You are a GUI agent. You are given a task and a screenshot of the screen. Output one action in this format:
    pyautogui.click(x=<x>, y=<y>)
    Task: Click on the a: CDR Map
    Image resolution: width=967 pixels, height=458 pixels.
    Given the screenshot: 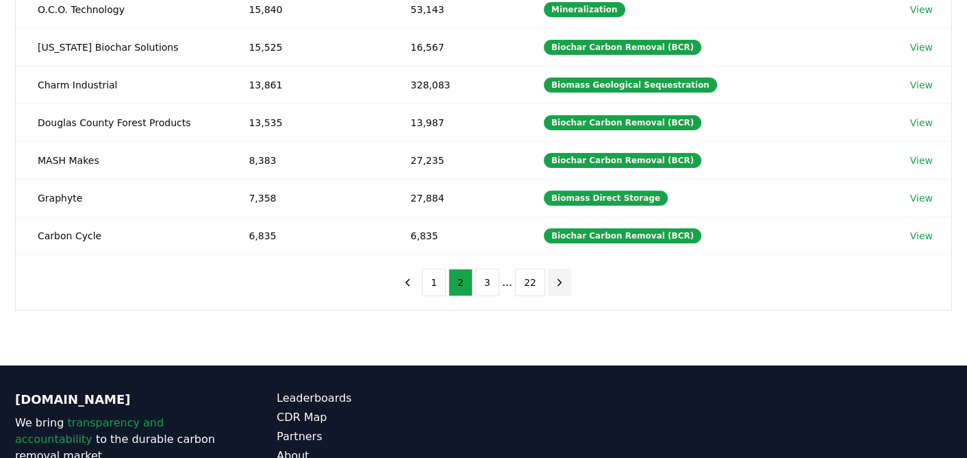 What is the action you would take?
    pyautogui.click(x=380, y=417)
    